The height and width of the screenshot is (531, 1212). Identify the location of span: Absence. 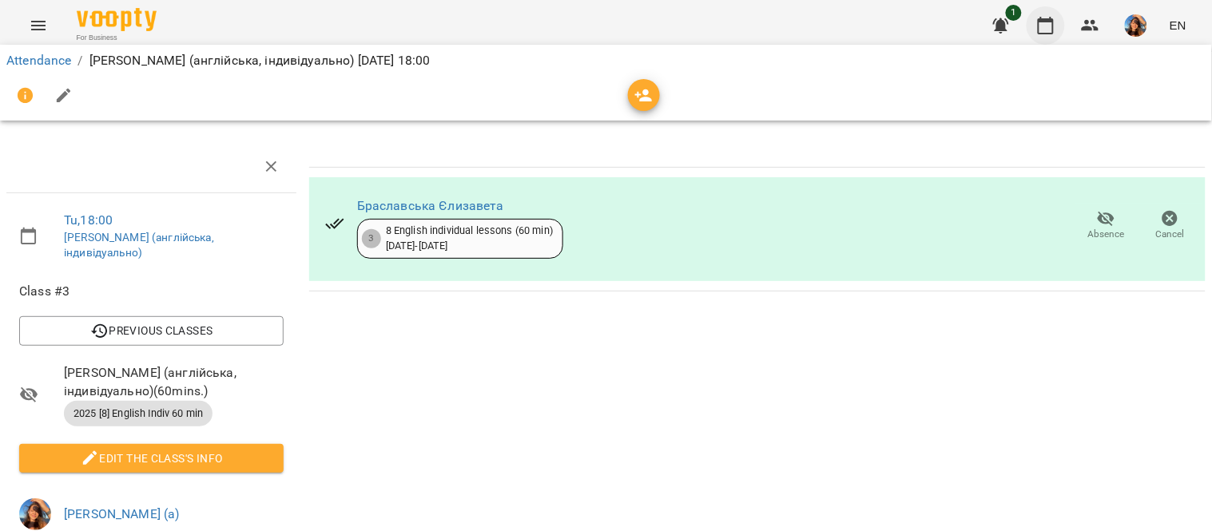
(1106, 234).